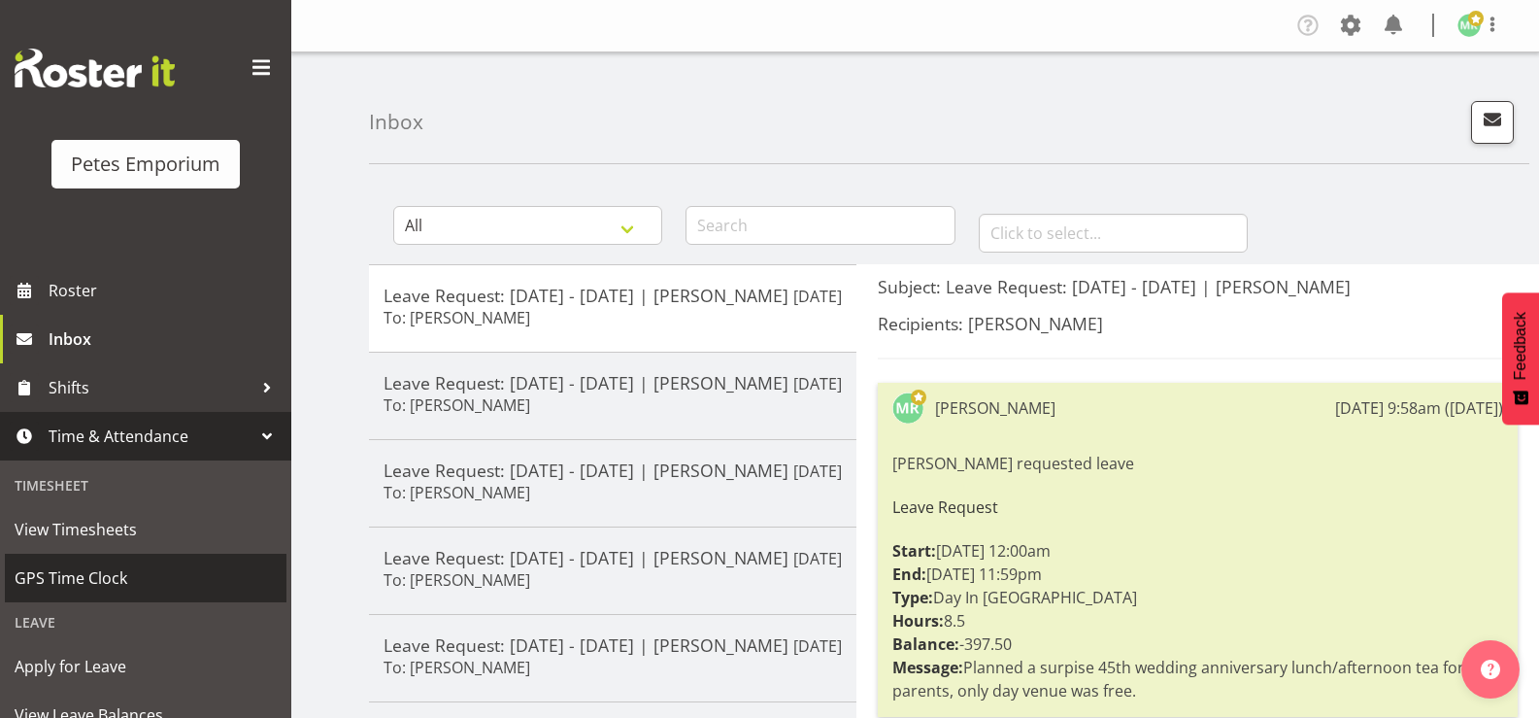 The image size is (1539, 718). What do you see at coordinates (1521, 346) in the screenshot?
I see `span: Feedback` at bounding box center [1521, 346].